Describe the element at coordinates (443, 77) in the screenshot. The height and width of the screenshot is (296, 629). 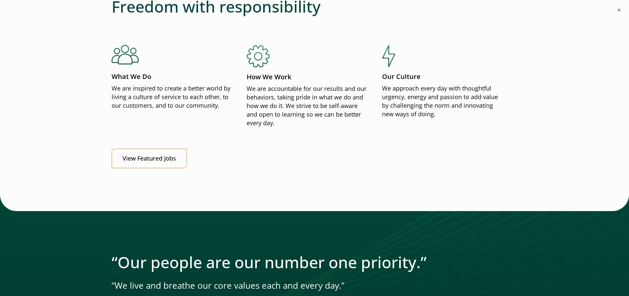
I see `p: Our Culture` at that location.